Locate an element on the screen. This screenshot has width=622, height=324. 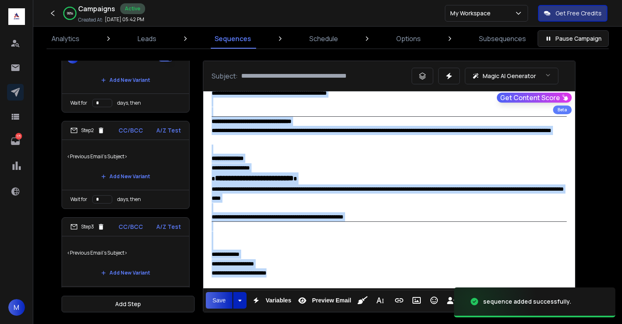
li: Step2CC/BCCA/Z Test<Previous Email's Subject>Add New VariantWait fordays, then is located at coordinates (125, 165).